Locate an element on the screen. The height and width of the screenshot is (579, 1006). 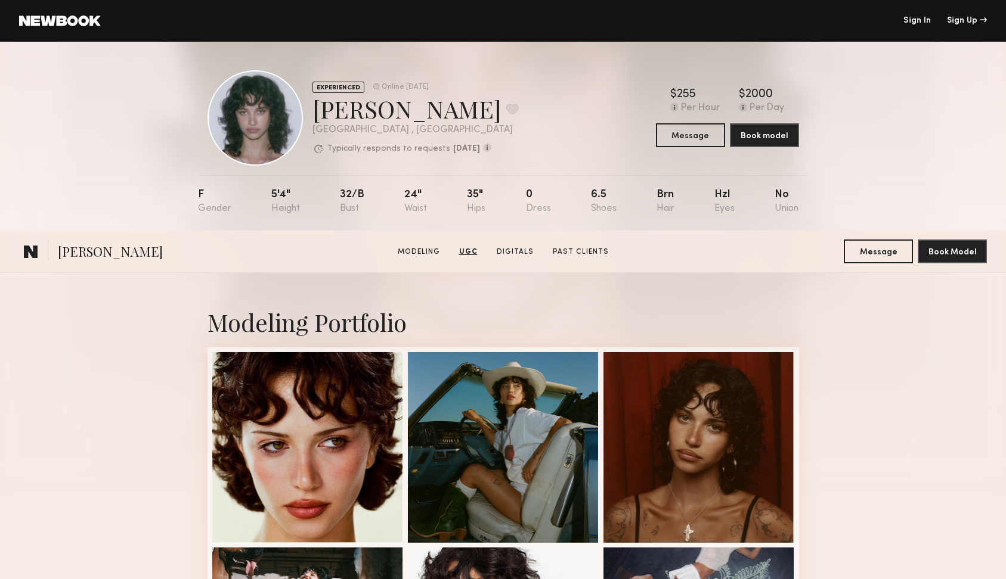
div: 6.5 is located at coordinates (603, 202).